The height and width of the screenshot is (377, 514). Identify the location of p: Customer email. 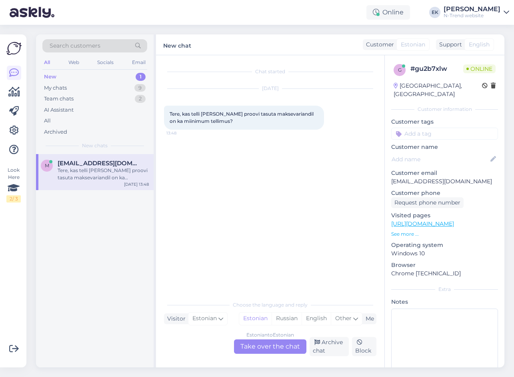
(445, 173).